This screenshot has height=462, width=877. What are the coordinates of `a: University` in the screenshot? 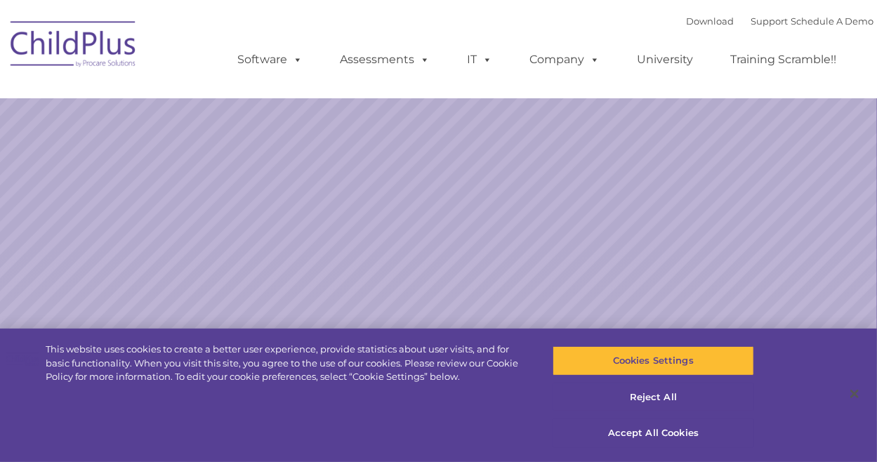 It's located at (666, 60).